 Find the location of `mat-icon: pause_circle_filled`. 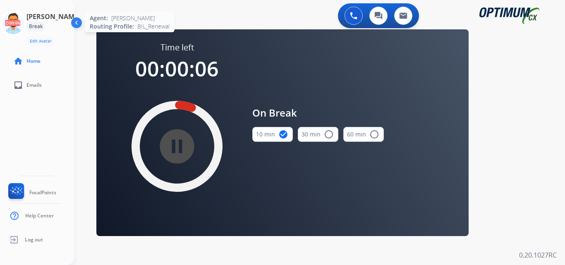

mat-icon: pause_circle_filled is located at coordinates (177, 147).